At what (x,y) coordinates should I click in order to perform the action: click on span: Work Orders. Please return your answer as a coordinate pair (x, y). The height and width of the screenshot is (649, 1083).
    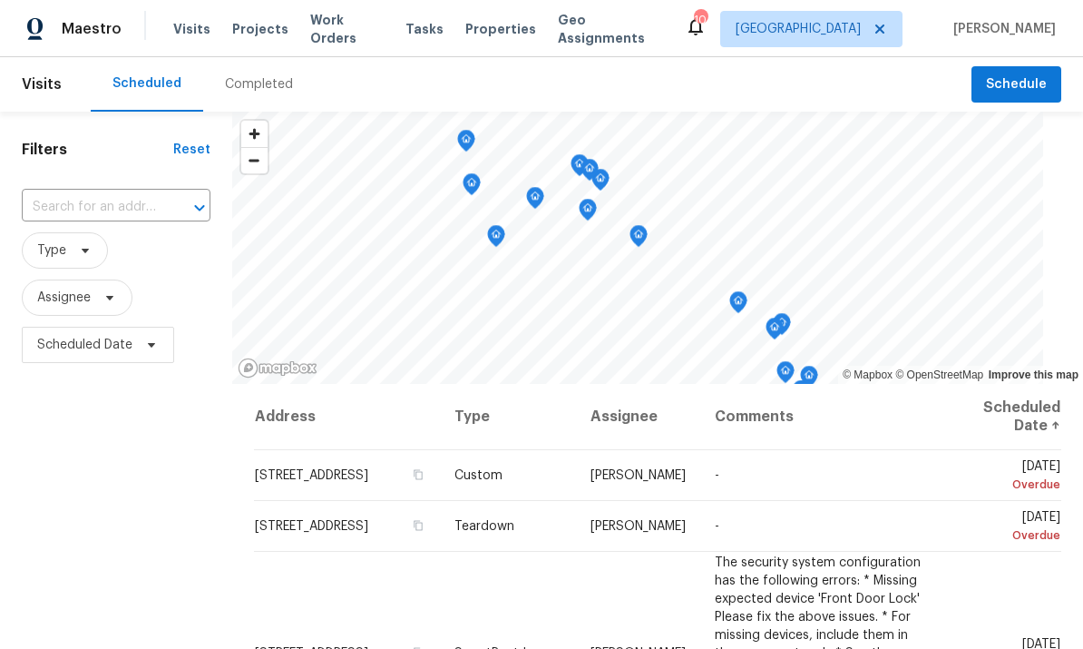
    Looking at the image, I should click on (347, 29).